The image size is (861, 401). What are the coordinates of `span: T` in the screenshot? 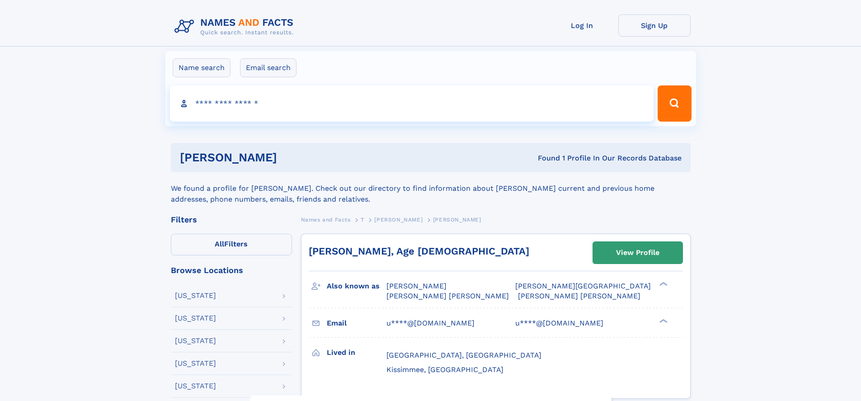 It's located at (362, 220).